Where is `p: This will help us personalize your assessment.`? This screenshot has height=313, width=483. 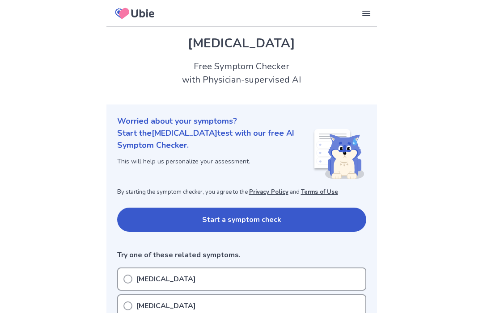 p: This will help us personalize your assessment. is located at coordinates (214, 161).